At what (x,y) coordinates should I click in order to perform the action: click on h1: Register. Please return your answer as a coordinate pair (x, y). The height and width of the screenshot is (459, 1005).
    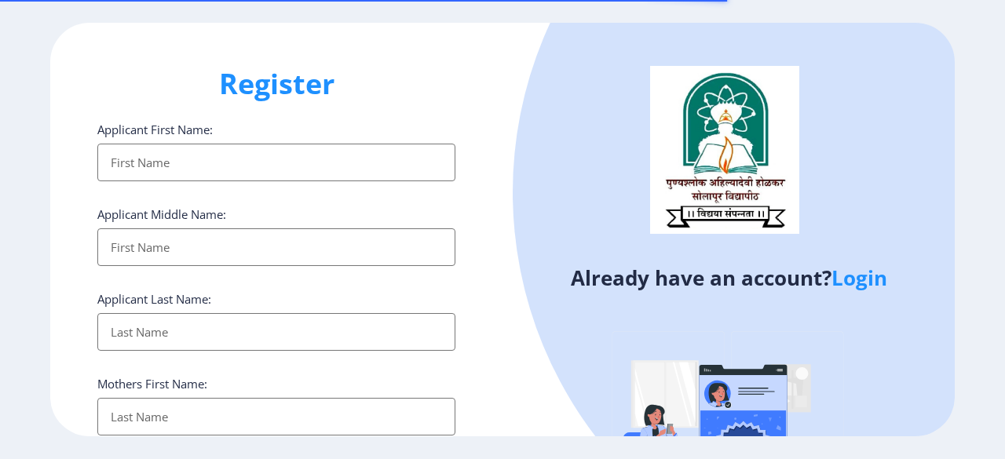
    Looking at the image, I should click on (276, 84).